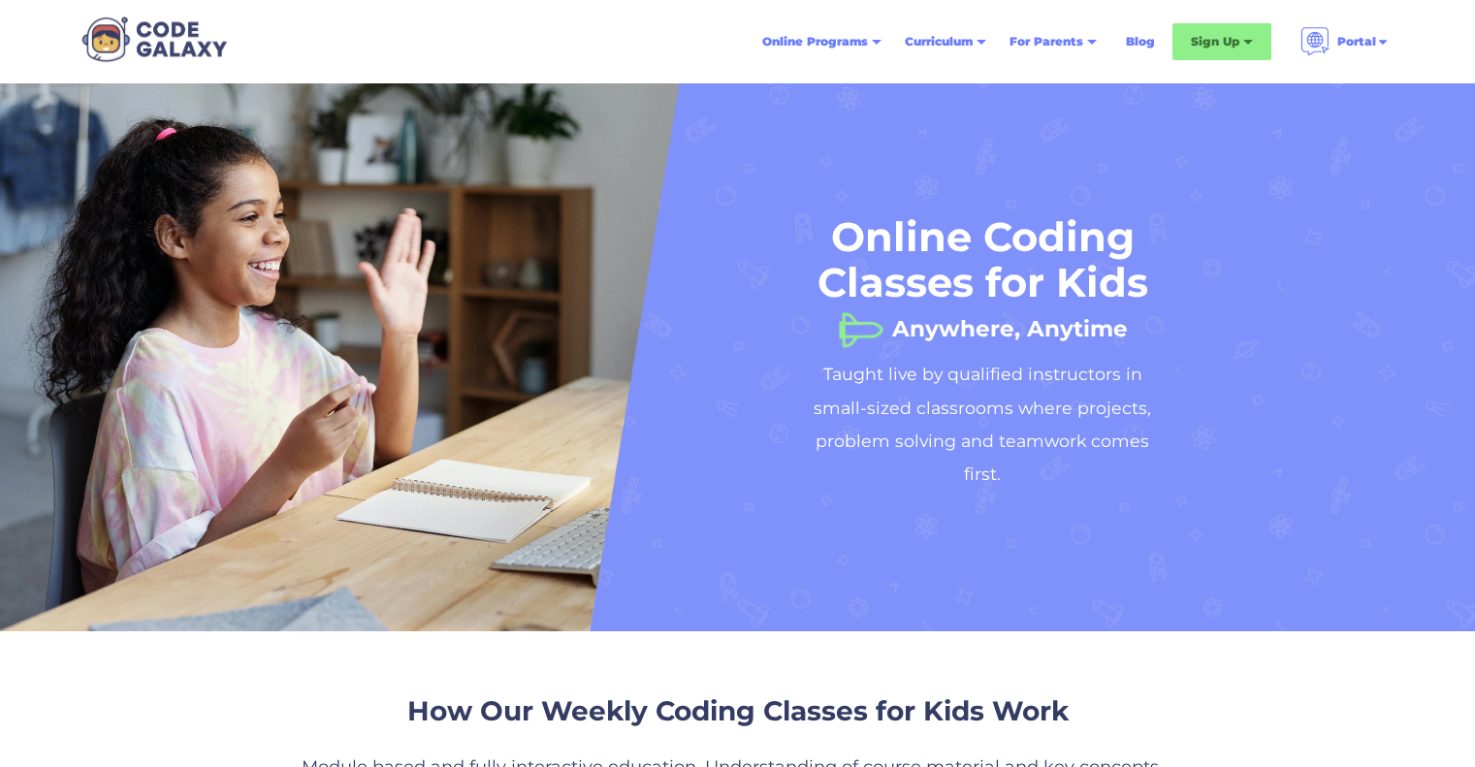 The width and height of the screenshot is (1475, 767). What do you see at coordinates (982, 260) in the screenshot?
I see `h1: Online Coding Classes for Kids` at bounding box center [982, 260].